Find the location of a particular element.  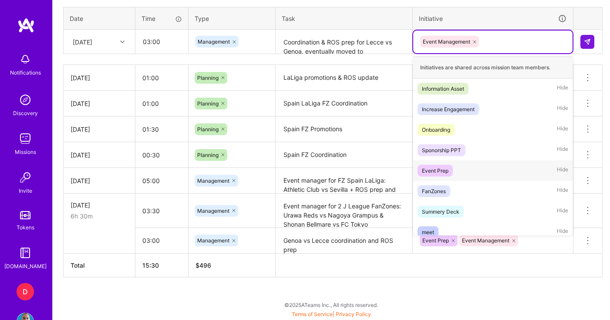

div: Tokens is located at coordinates (25, 227).